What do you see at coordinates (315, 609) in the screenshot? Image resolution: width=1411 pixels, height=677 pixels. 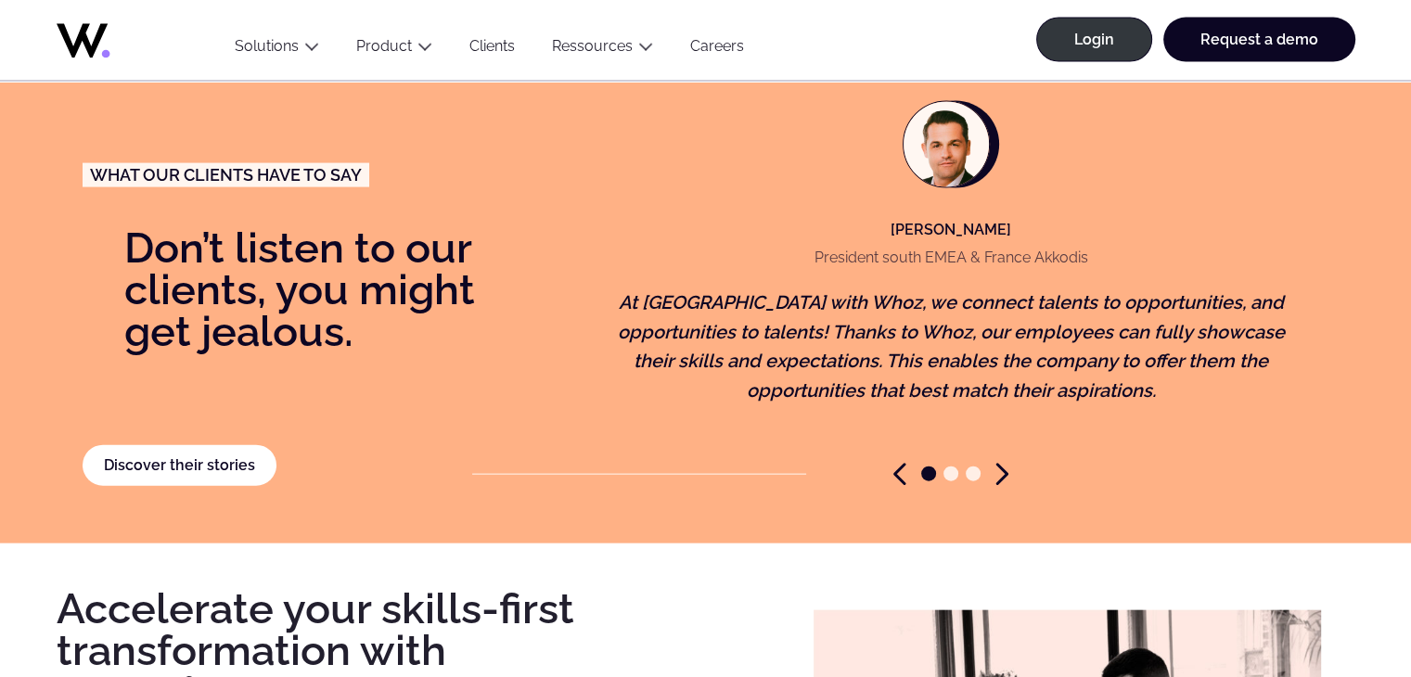 I see `strong: Accelerate your skills-first` at bounding box center [315, 609].